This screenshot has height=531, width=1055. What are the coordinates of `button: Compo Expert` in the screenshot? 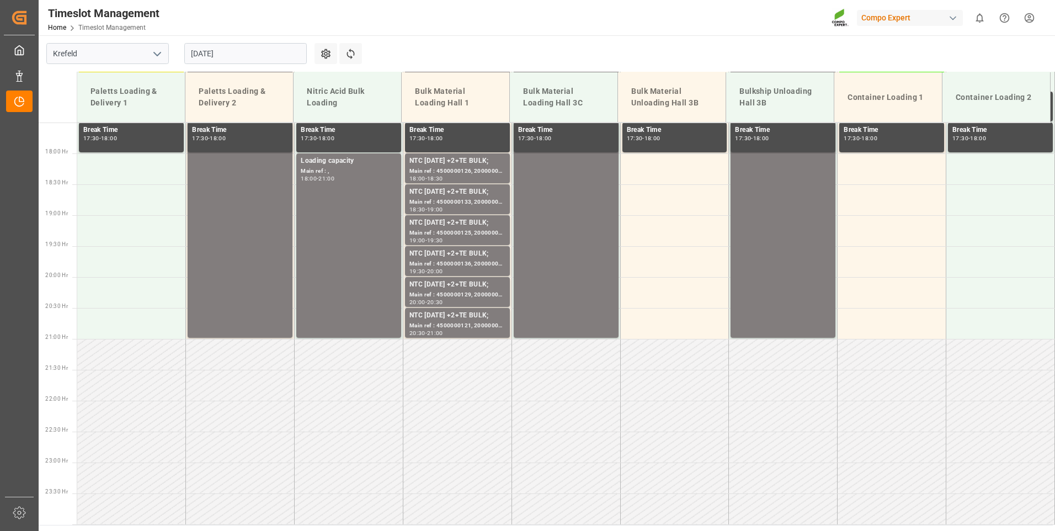 It's located at (912, 18).